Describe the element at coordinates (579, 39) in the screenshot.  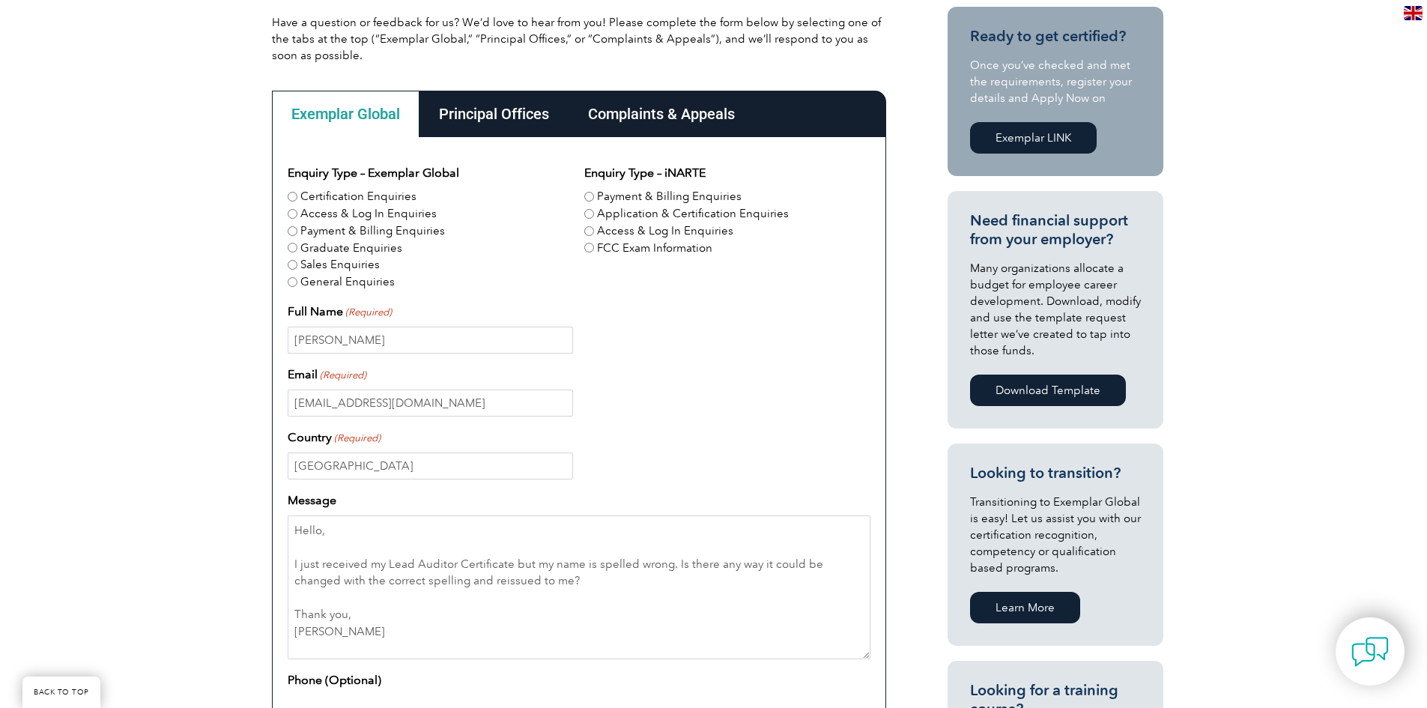
I see `p: Have a question or feedback for us? We’d love to hear from you! Please complete the form below by...` at that location.